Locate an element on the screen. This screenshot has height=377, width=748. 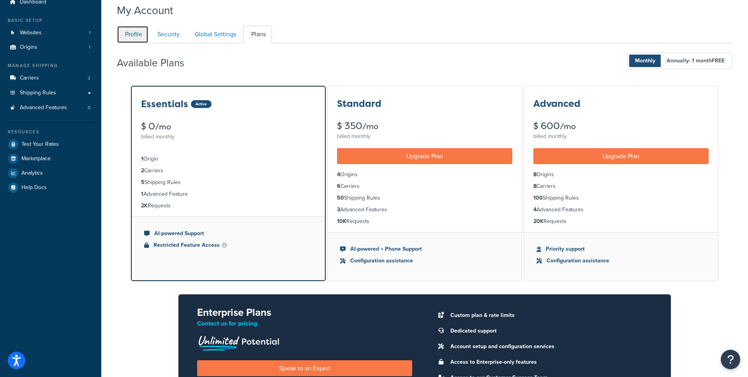
strong: 2 is located at coordinates (143, 170).